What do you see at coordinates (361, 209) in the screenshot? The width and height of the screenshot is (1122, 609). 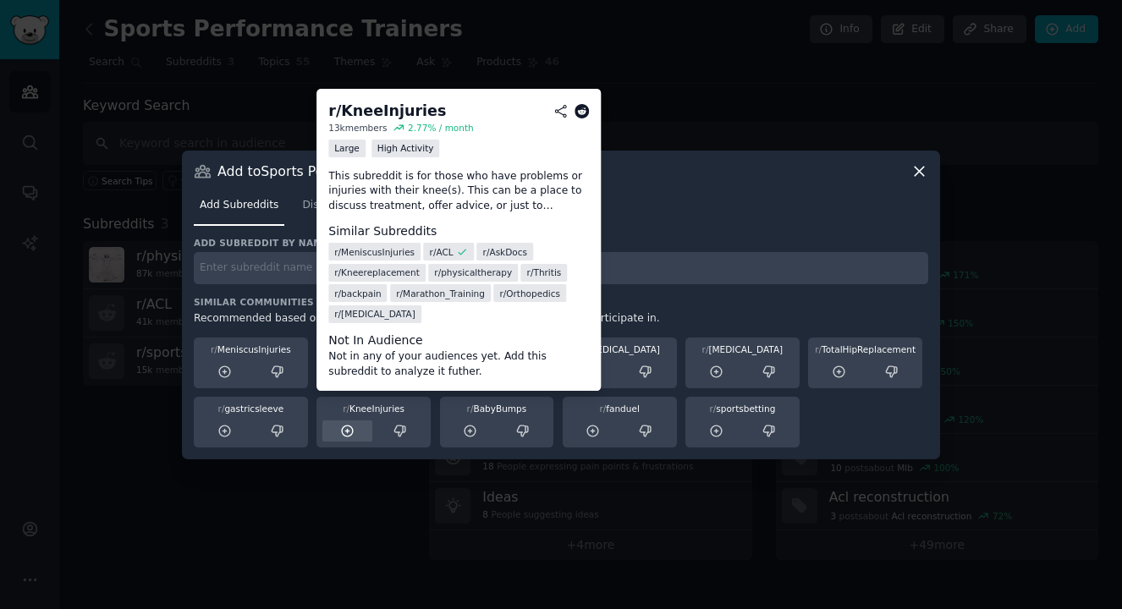 I see `a: Discover Communities` at bounding box center [361, 209].